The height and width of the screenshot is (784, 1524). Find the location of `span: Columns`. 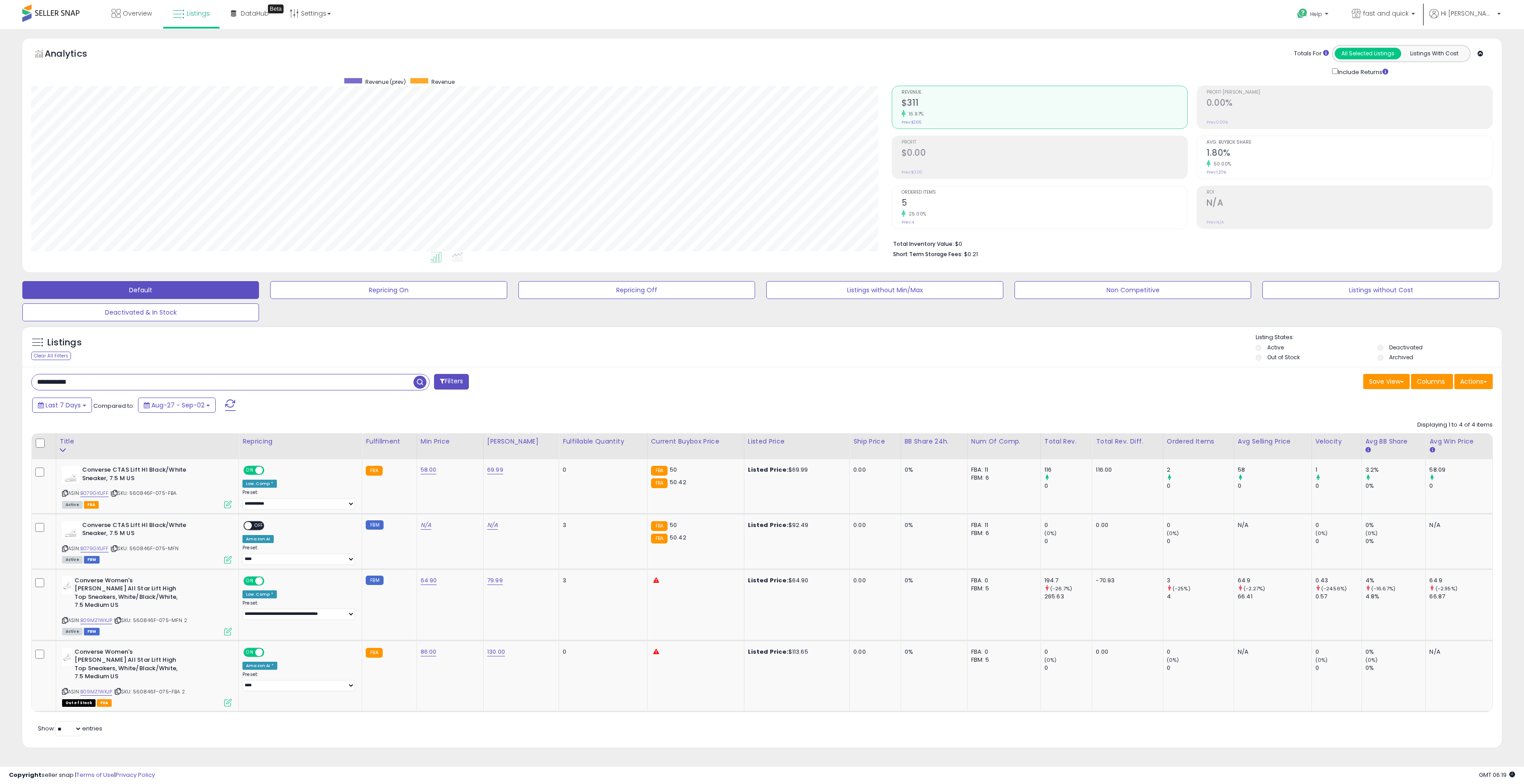

span: Columns is located at coordinates (1431, 381).